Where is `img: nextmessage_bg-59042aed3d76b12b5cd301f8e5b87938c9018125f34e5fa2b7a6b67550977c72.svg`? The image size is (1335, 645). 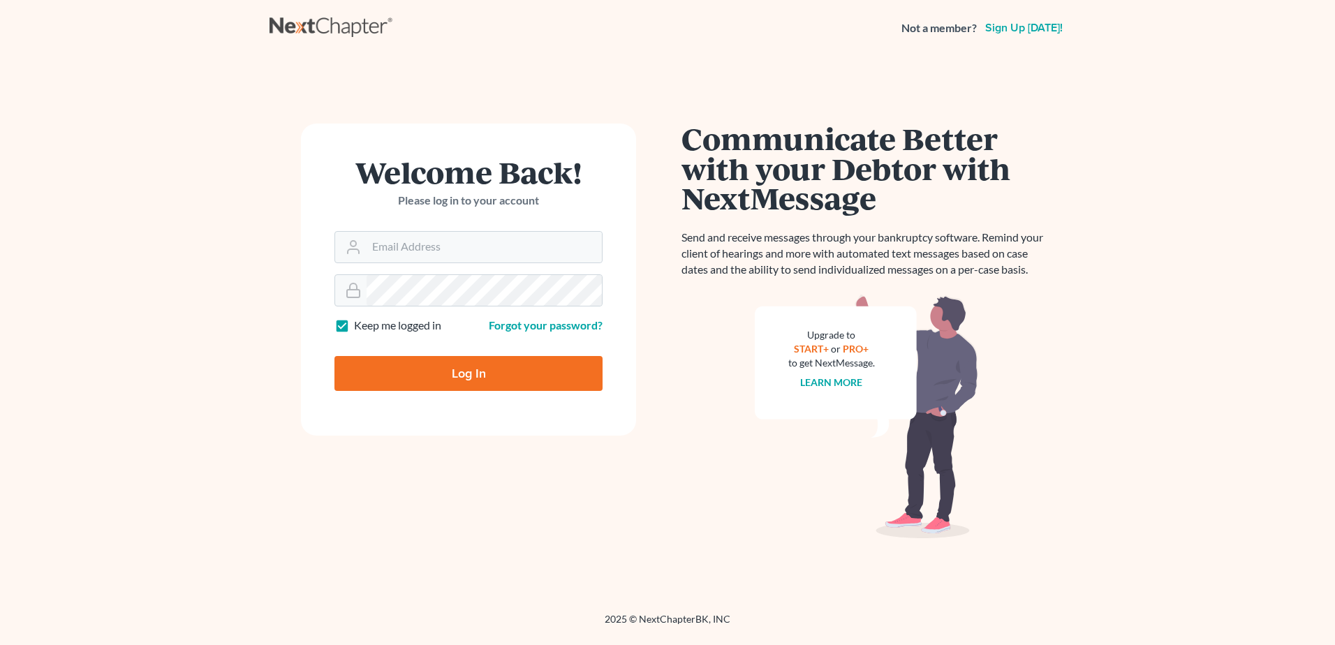 img: nextmessage_bg-59042aed3d76b12b5cd301f8e5b87938c9018125f34e5fa2b7a6b67550977c72.svg is located at coordinates (866, 417).